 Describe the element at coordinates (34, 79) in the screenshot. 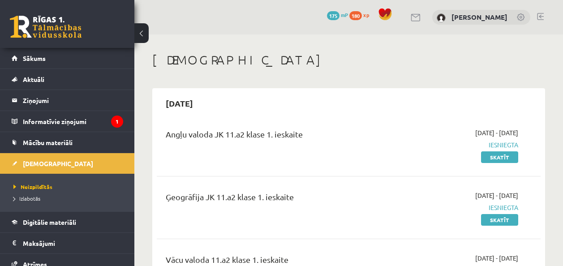

I see `span: Aktuāli` at that location.